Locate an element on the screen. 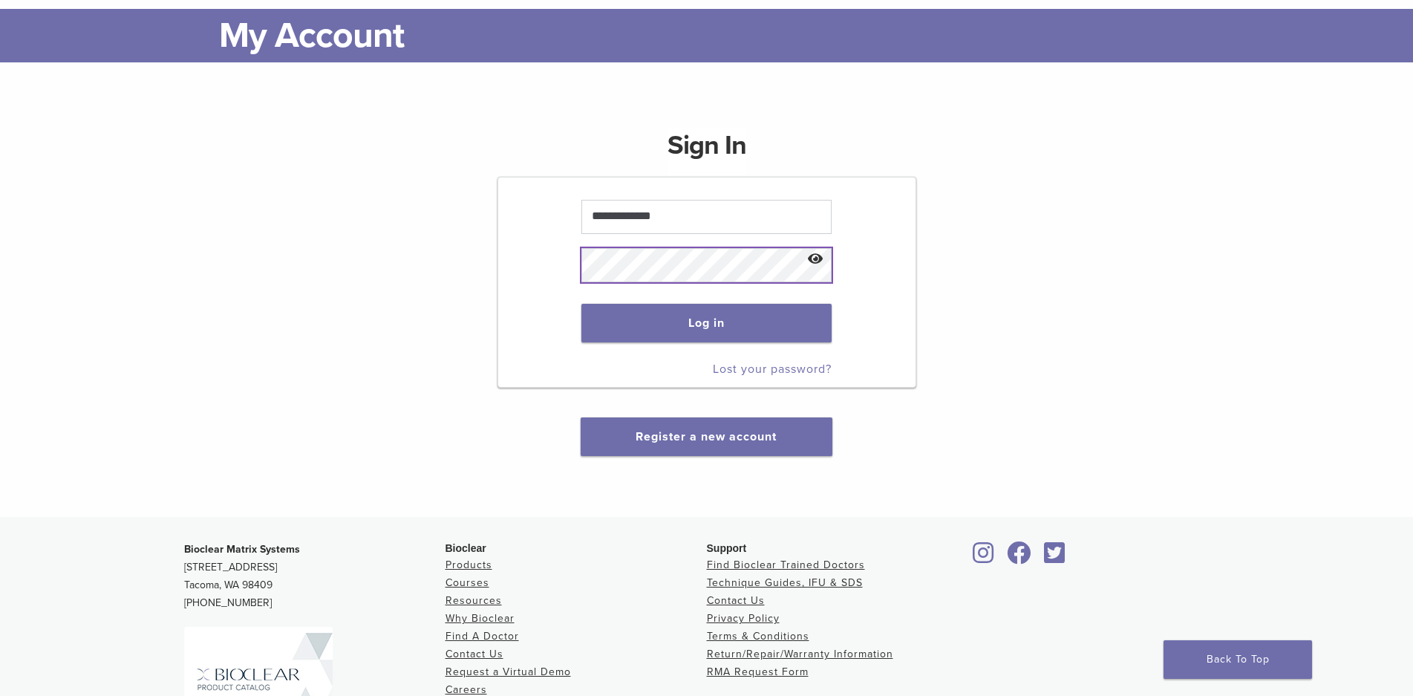  a: Products is located at coordinates (469, 564).